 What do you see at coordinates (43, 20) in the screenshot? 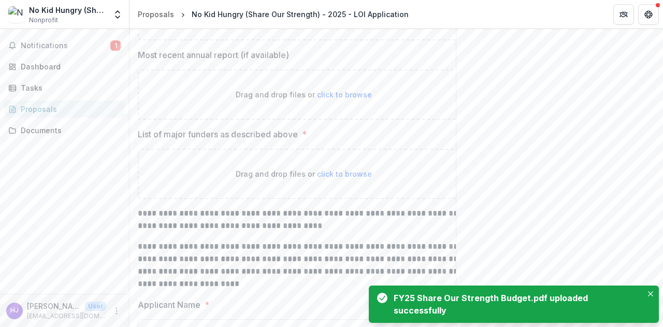
I see `span: Nonprofit` at bounding box center [43, 20].